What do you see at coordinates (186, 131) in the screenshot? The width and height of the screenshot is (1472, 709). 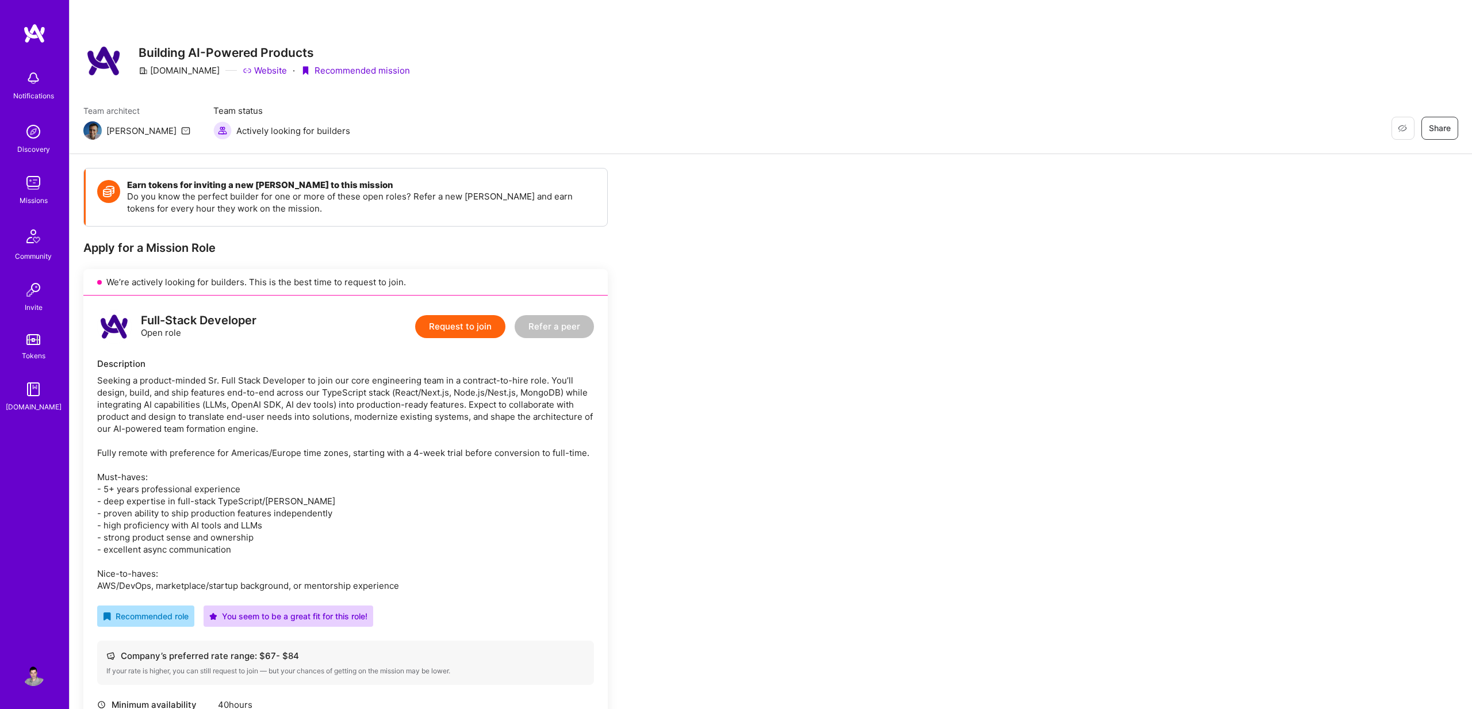 I see `i: icon Mail` at bounding box center [186, 131].